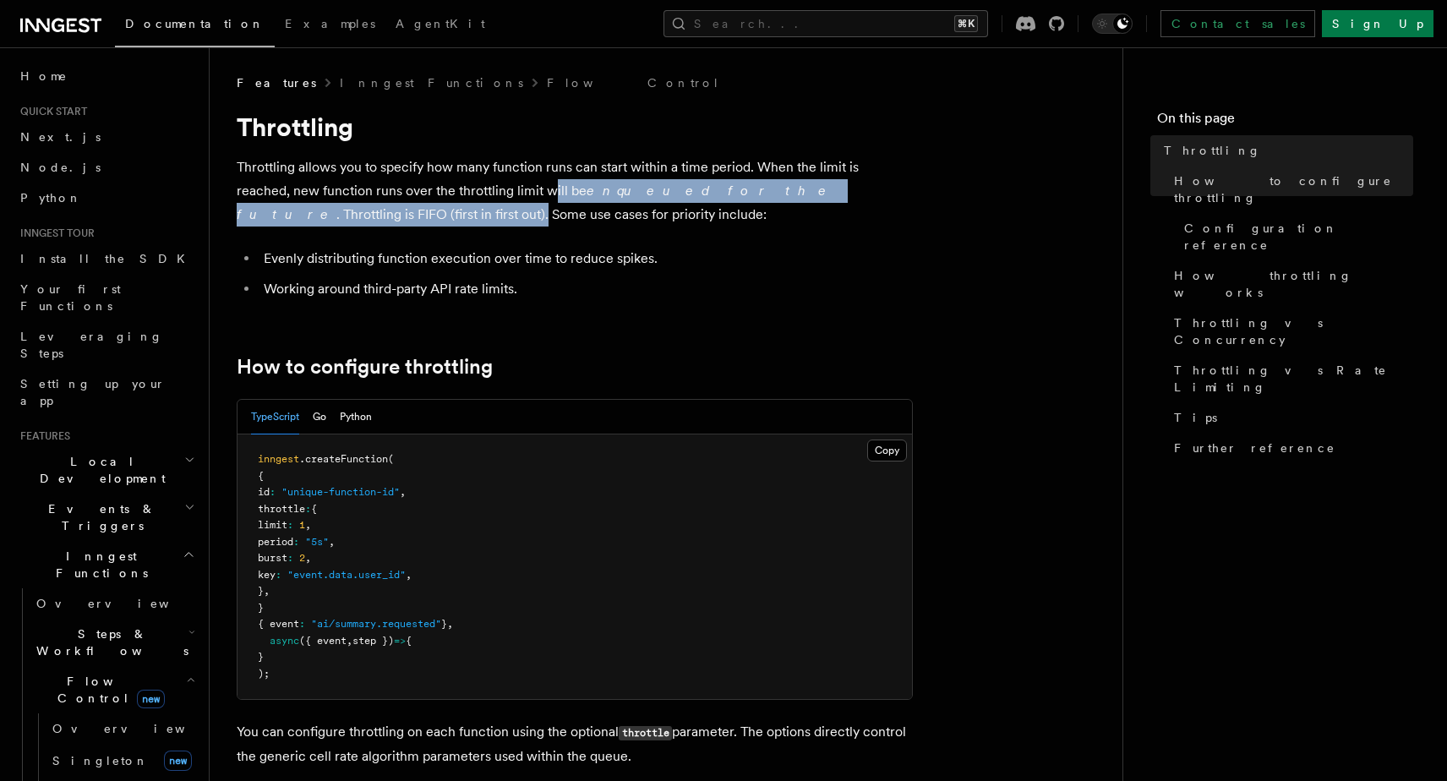 The image size is (1447, 781). What do you see at coordinates (440, 24) in the screenshot?
I see `span: AgentKit` at bounding box center [440, 24].